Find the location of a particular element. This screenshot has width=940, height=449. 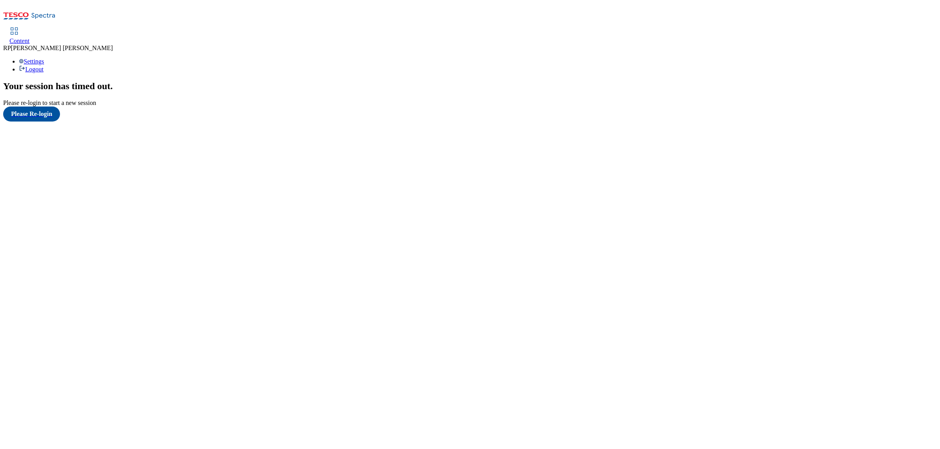

a: Please Re-login is located at coordinates (470, 114).